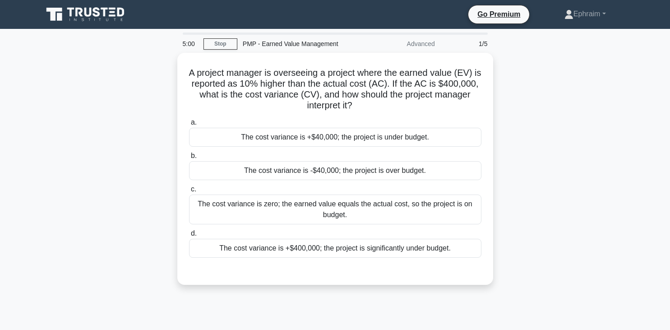 The height and width of the screenshot is (330, 670). I want to click on div: 1/5, so click(467, 44).